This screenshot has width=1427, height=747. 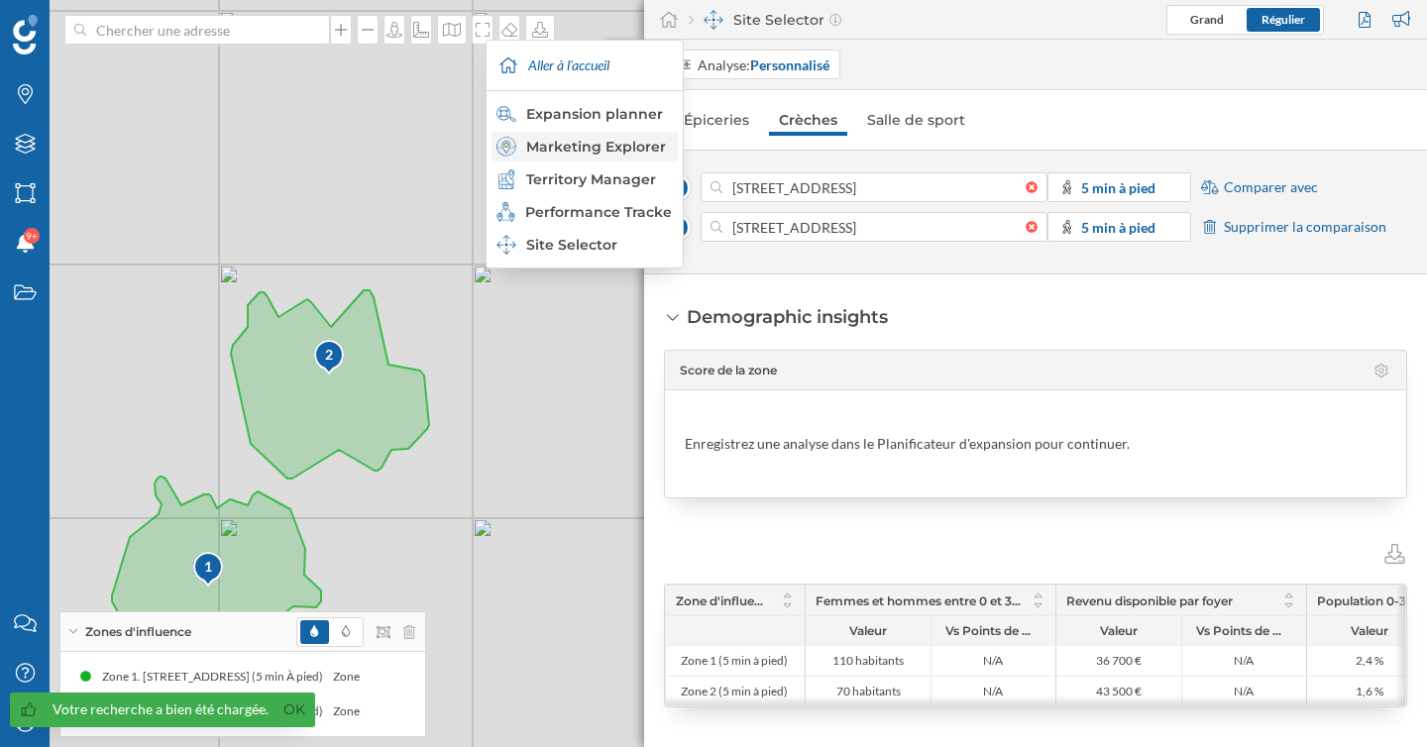 I want to click on div: Expansion planner, so click(x=584, y=114).